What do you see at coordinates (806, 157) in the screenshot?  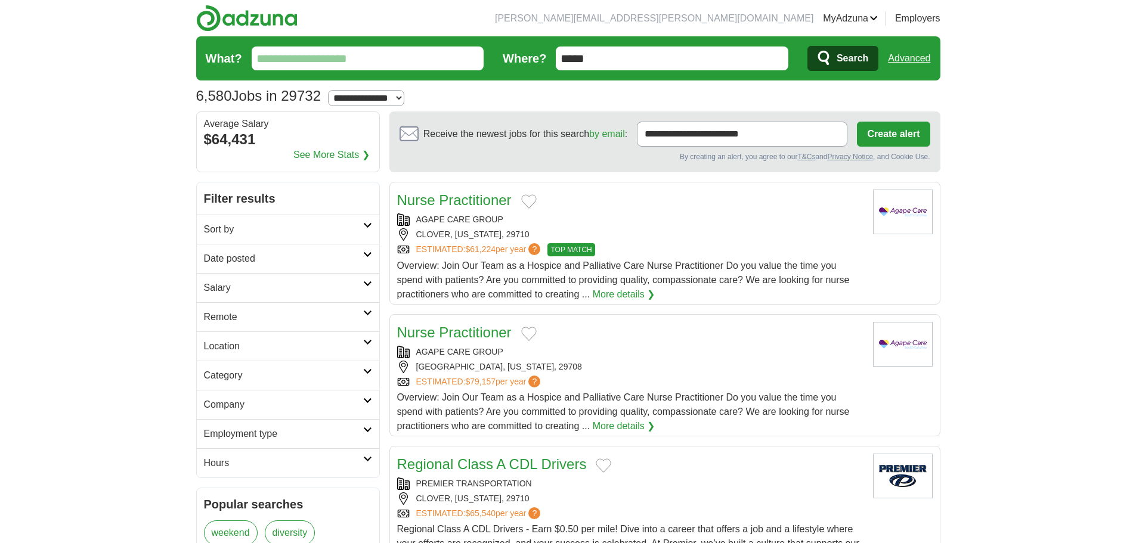 I see `a: T&Cs` at bounding box center [806, 157].